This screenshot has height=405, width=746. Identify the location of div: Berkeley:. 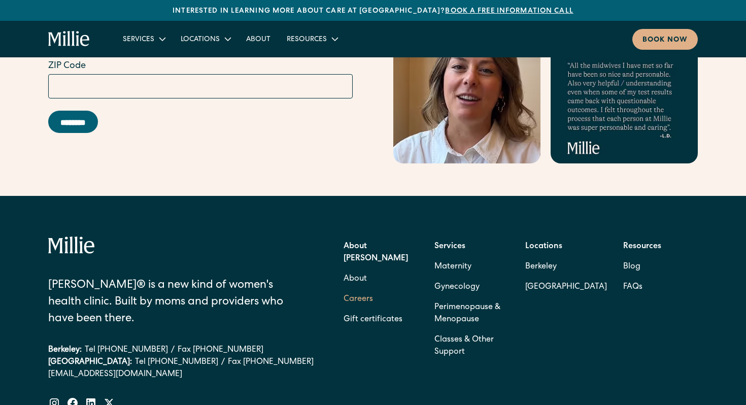
(65, 350).